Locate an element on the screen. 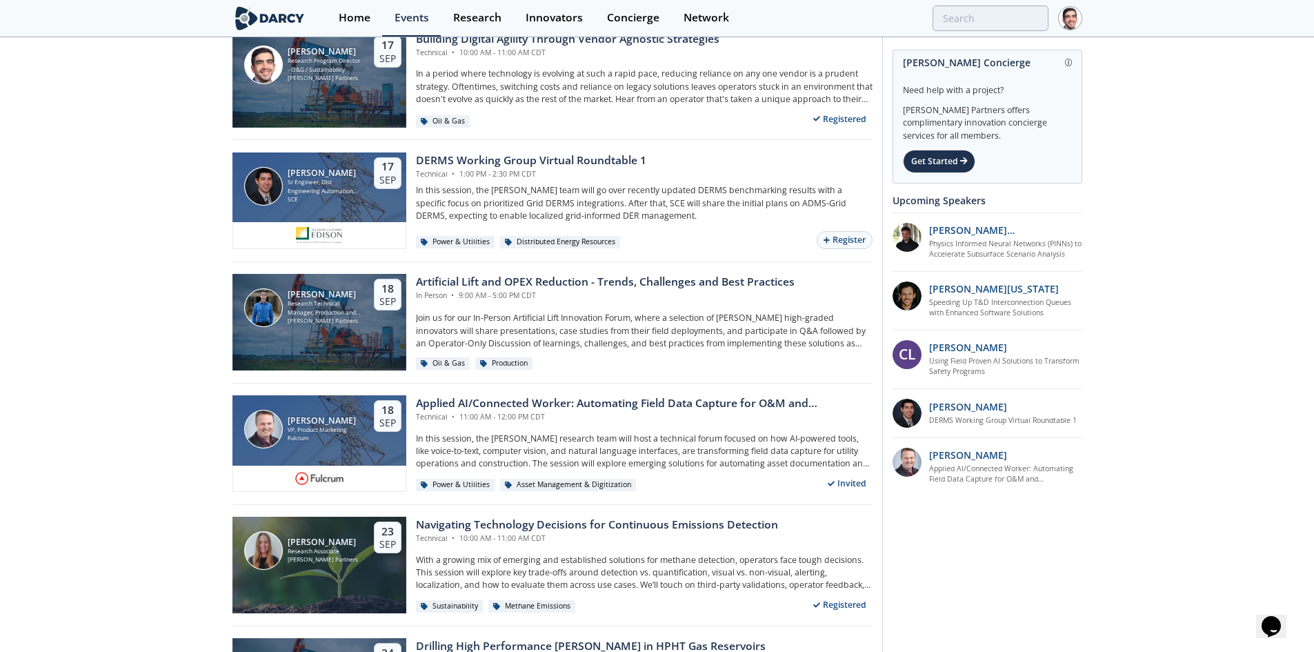 The width and height of the screenshot is (1314, 652). div: In Person 9:00 AM - 5:00 PM CDT is located at coordinates (605, 296).